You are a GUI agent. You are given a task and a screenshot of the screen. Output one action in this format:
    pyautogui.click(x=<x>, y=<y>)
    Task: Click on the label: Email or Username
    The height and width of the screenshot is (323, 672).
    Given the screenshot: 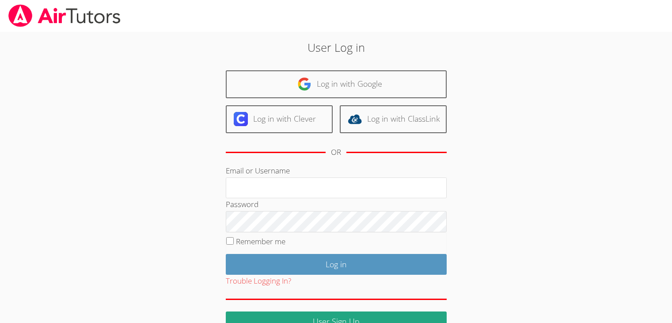 What is the action you would take?
    pyautogui.click(x=258, y=170)
    